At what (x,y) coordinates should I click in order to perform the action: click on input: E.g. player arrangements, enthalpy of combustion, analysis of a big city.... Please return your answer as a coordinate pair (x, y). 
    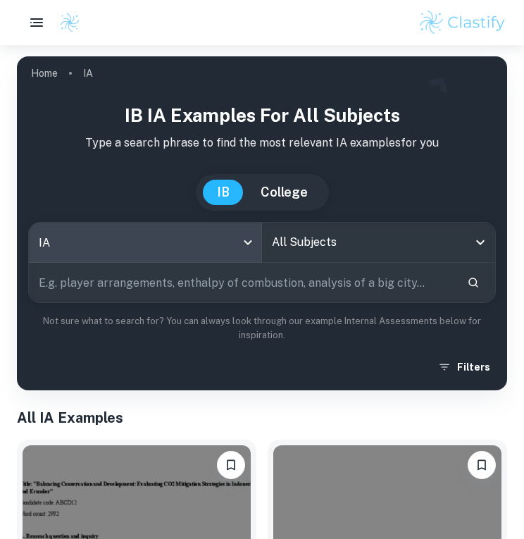
    Looking at the image, I should click on (242, 282).